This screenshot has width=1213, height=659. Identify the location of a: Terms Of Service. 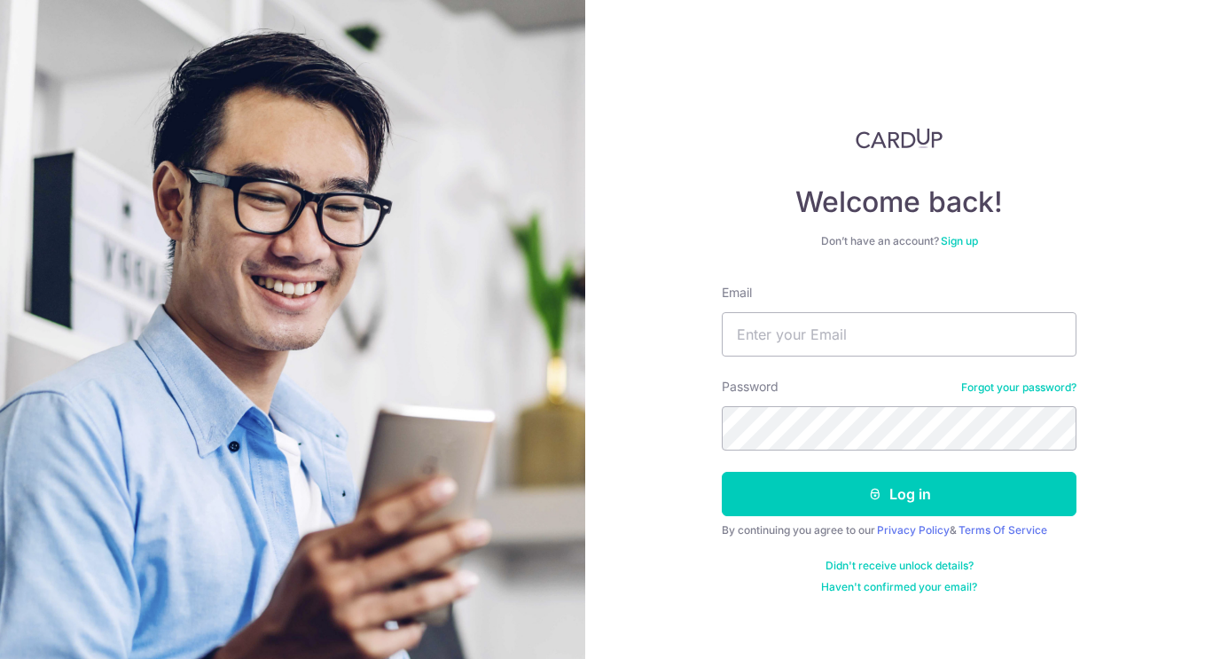
(1003, 529).